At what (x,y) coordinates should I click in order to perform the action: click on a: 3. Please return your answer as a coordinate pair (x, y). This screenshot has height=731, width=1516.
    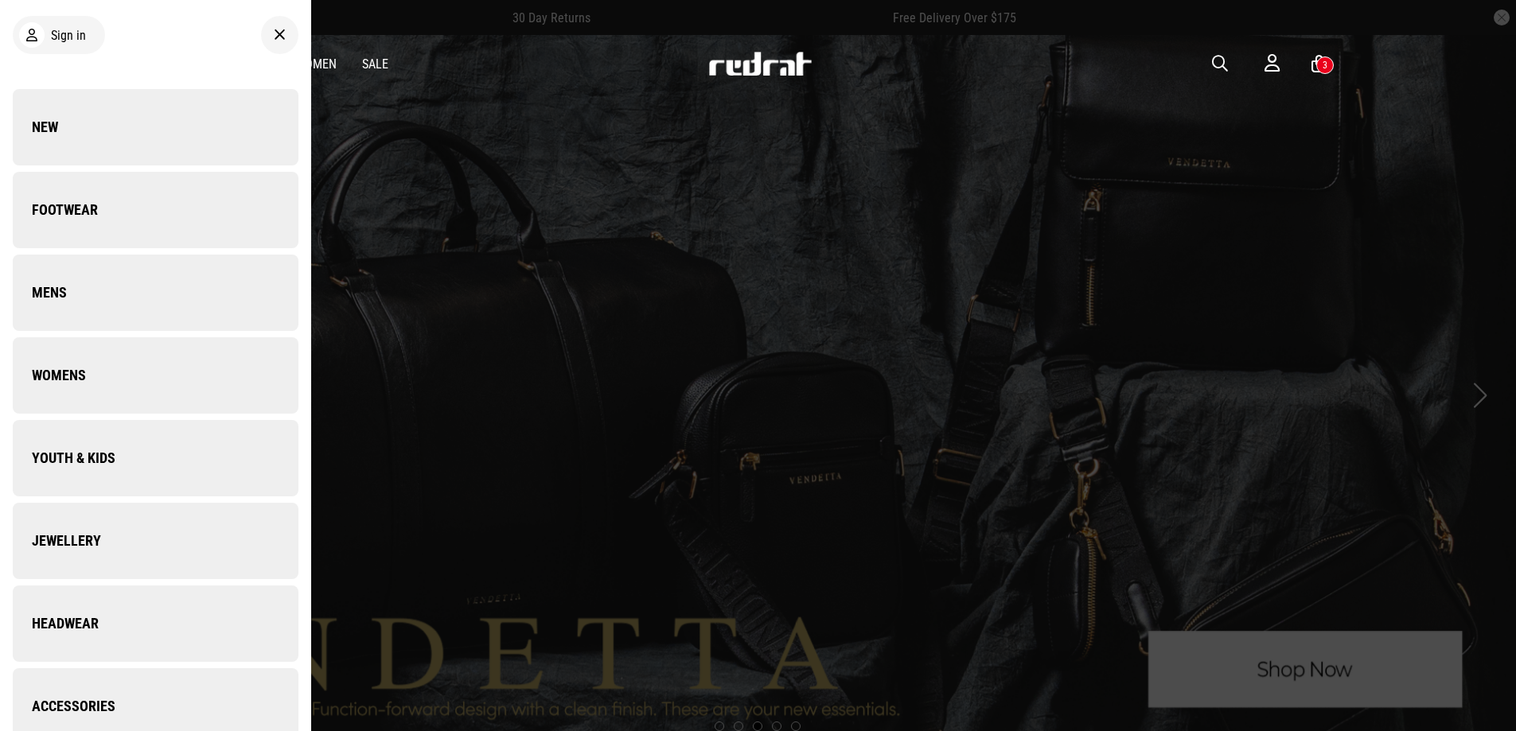
    Looking at the image, I should click on (1319, 64).